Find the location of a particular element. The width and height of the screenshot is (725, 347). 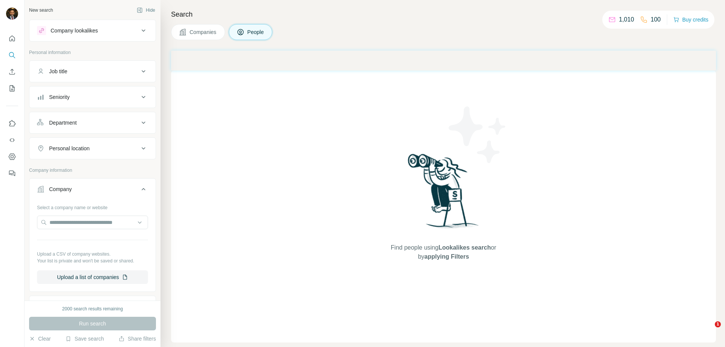

button: Use Surfe API is located at coordinates (12, 140).